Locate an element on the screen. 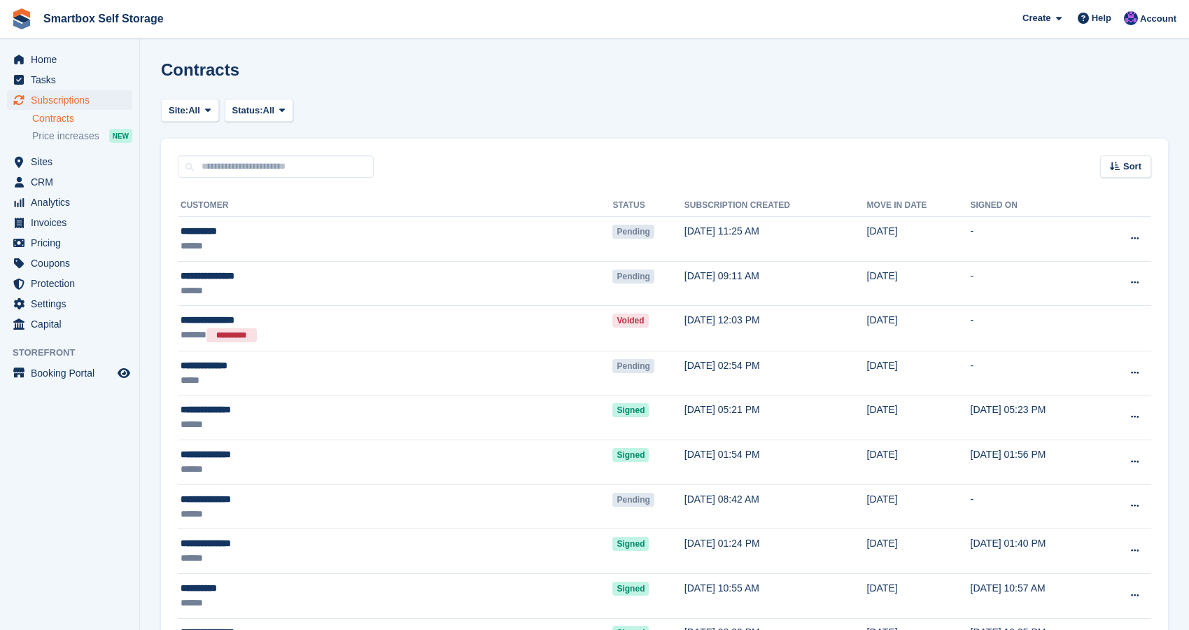 The width and height of the screenshot is (1189, 630). span: Protection is located at coordinates (73, 284).